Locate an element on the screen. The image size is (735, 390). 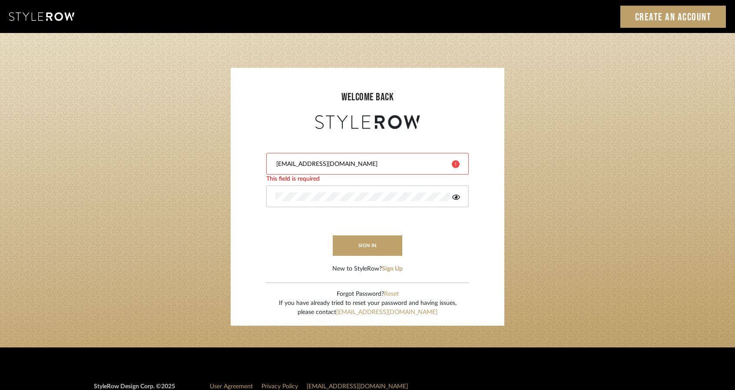
a: Privacy Policy is located at coordinates (280, 386).